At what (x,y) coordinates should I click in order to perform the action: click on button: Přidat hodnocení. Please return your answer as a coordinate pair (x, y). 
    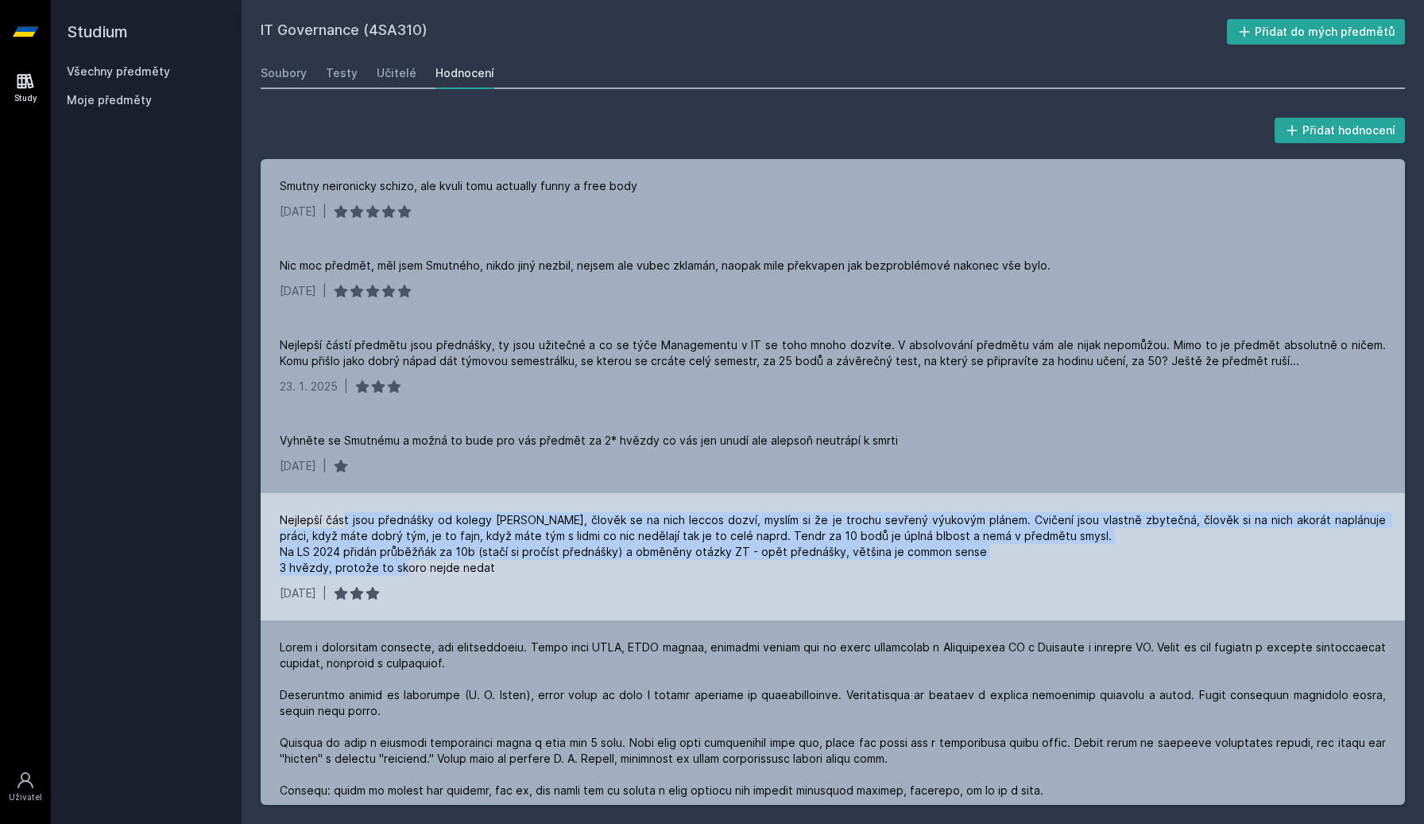
    Looking at the image, I should click on (1340, 130).